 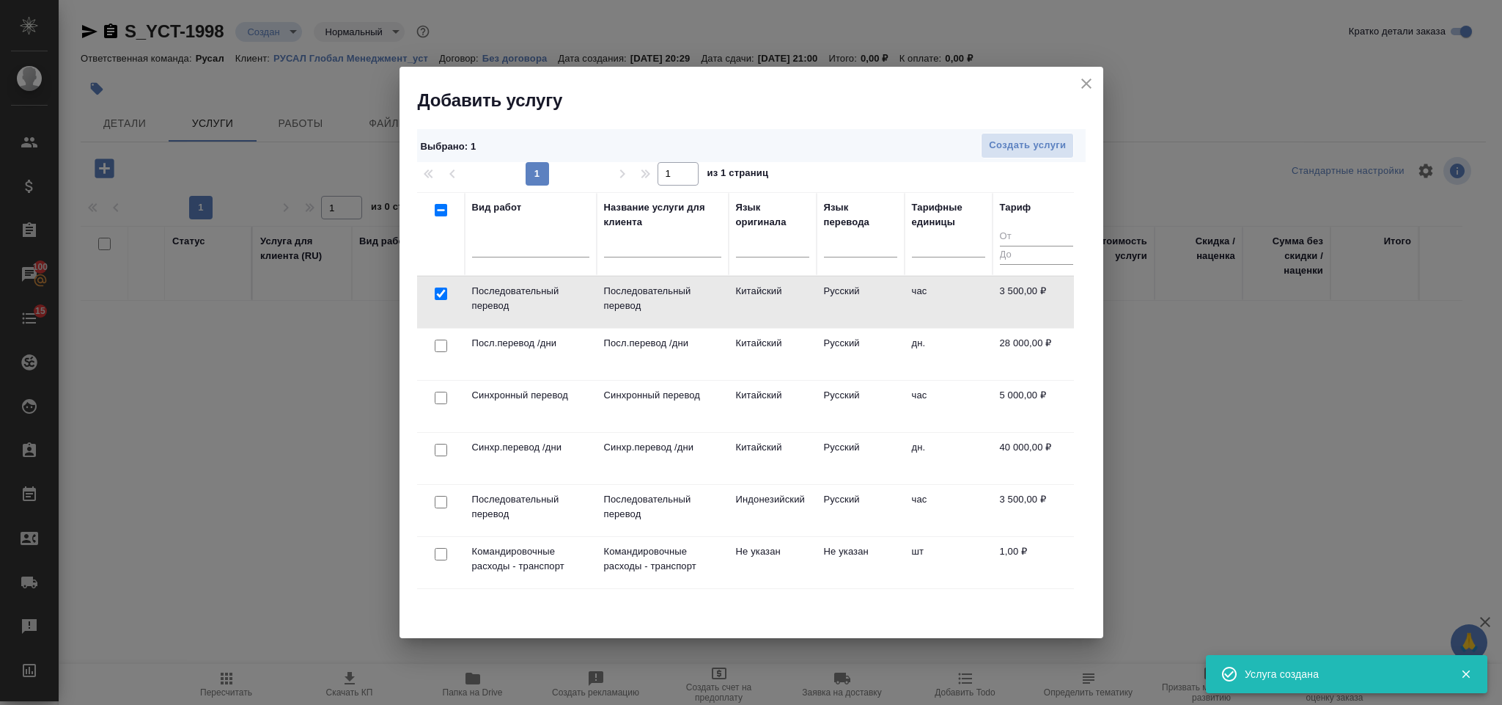 I want to click on div: Язык оригинала, so click(x=773, y=215).